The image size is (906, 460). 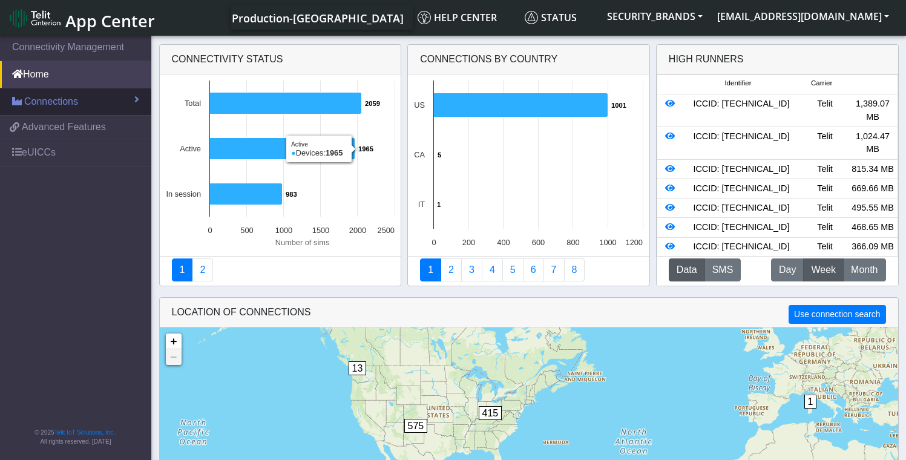 I want to click on img: knowledge.svg, so click(x=424, y=18).